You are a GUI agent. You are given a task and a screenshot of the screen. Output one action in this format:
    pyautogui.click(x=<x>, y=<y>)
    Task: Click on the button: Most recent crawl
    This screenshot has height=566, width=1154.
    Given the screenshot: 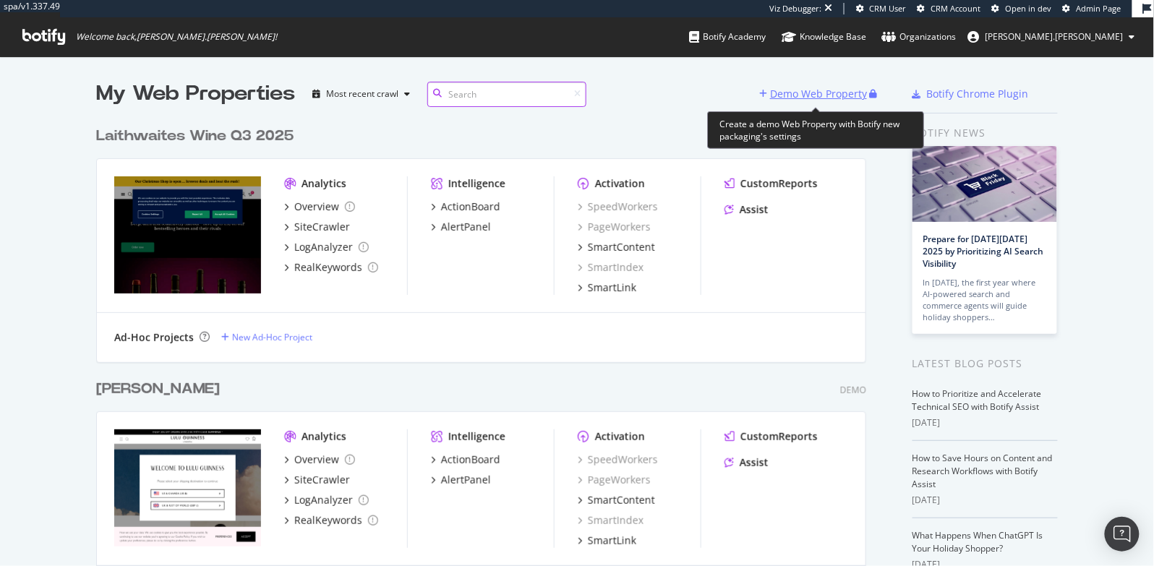 What is the action you would take?
    pyautogui.click(x=361, y=94)
    